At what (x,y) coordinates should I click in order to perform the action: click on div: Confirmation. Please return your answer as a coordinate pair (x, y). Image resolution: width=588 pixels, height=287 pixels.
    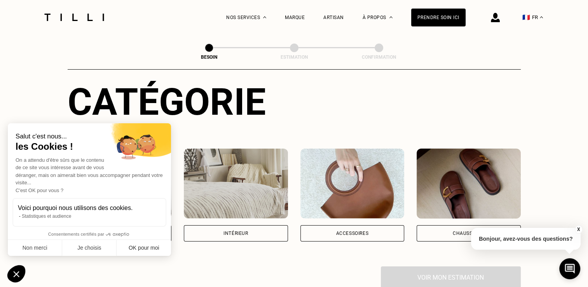
    Looking at the image, I should click on (379, 57).